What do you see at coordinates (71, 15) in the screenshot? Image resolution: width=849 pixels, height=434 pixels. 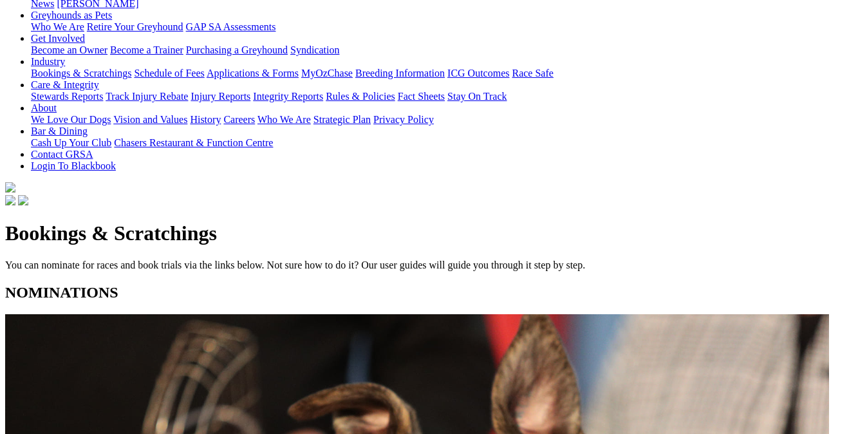 I see `a: Greyhounds as Pets` at bounding box center [71, 15].